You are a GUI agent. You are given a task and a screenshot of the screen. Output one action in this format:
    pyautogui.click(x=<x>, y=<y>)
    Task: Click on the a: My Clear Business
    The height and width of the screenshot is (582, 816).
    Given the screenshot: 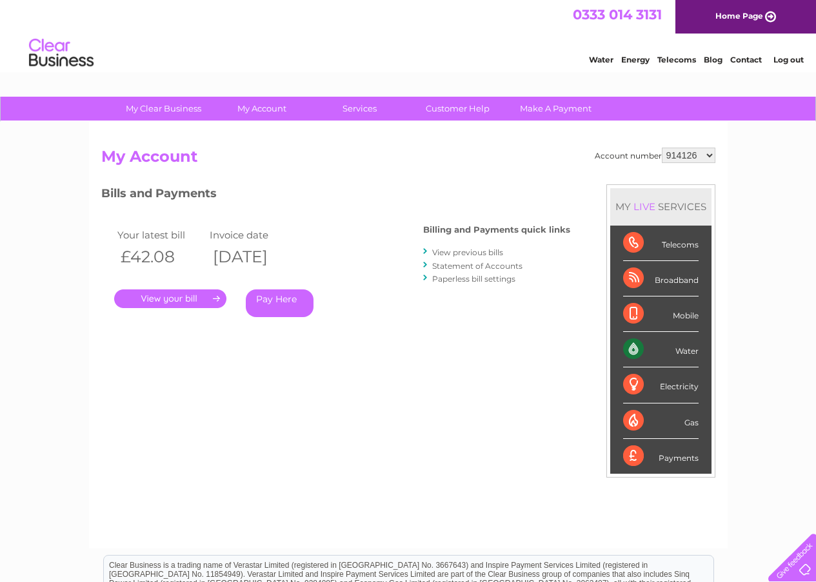 What is the action you would take?
    pyautogui.click(x=163, y=108)
    